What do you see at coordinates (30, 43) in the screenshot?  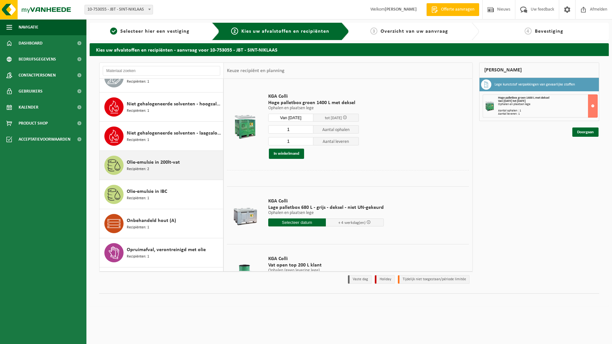 I see `span: Dashboard` at bounding box center [30, 43].